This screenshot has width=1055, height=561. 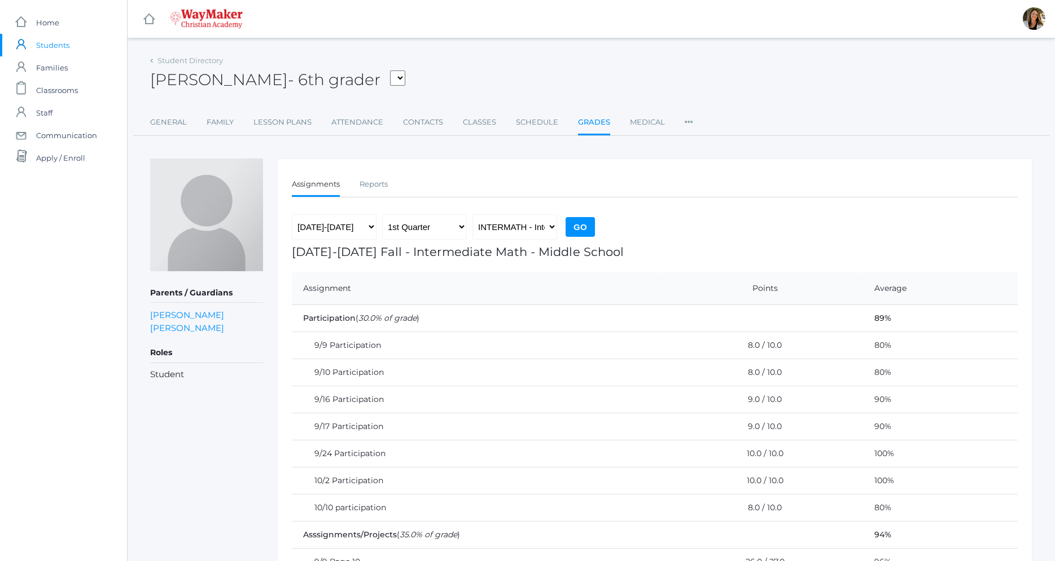 I want to click on a: Lesson Plans, so click(x=282, y=122).